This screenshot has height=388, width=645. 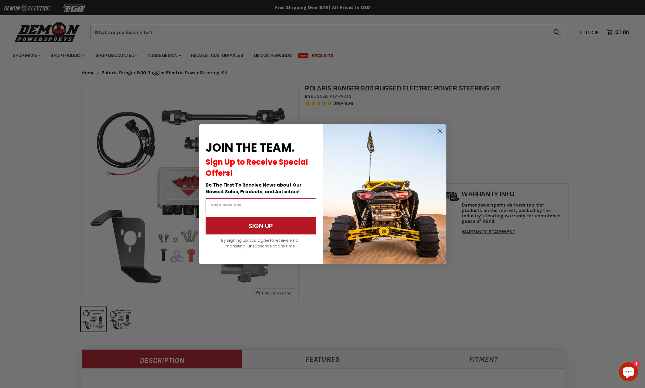 I want to click on button: SIGN UP, so click(x=261, y=226).